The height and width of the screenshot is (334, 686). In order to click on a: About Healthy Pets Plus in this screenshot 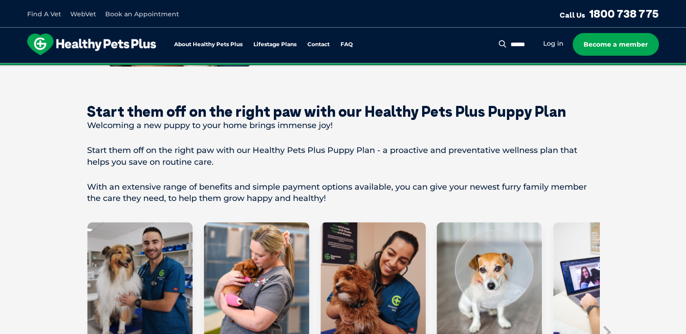, I will do `click(208, 44)`.